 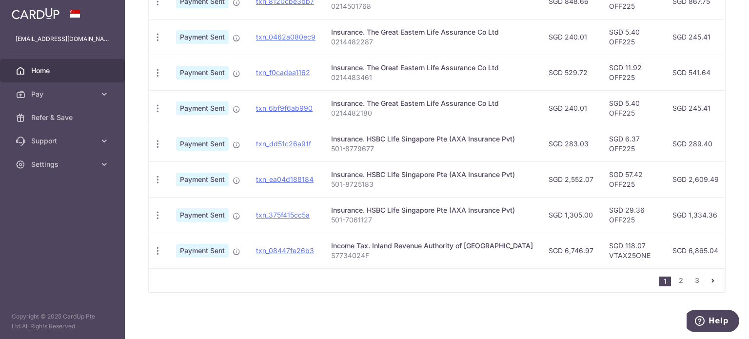 What do you see at coordinates (286, 37) in the screenshot?
I see `a: txn_0462a080ec9` at bounding box center [286, 37].